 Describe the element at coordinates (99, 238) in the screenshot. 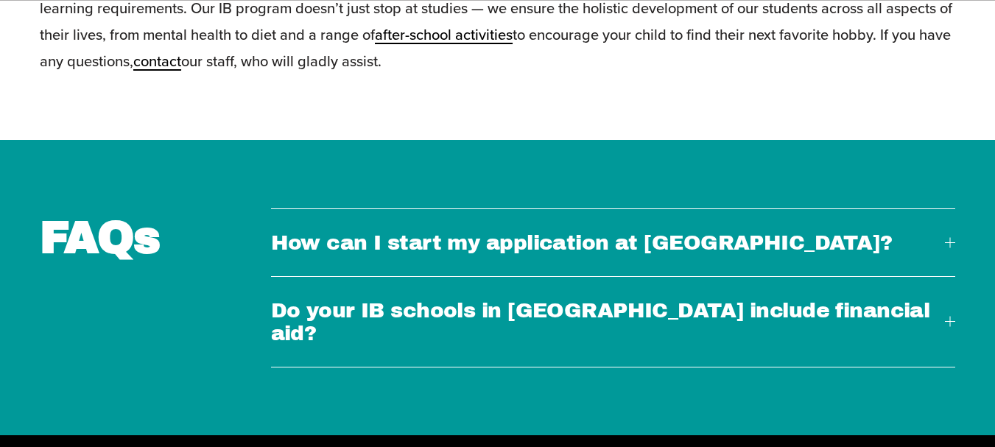

I see `strong: FAQs` at that location.